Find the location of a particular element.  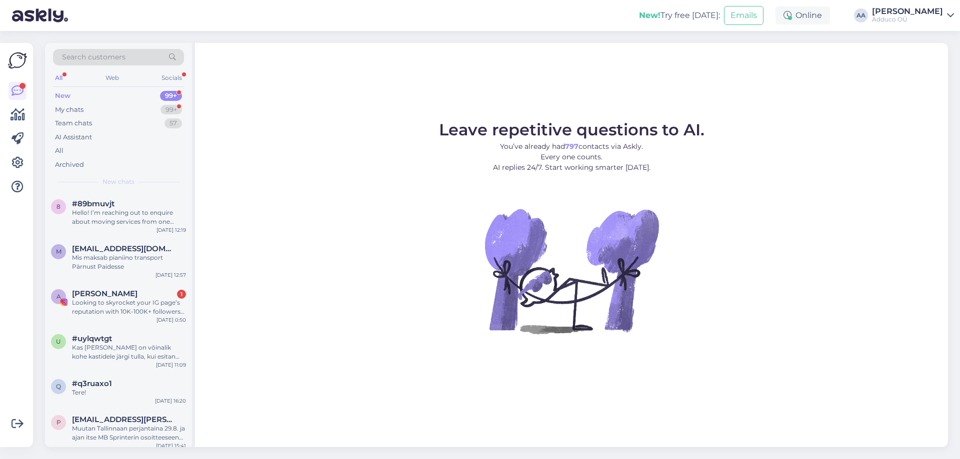

img: No Chat active is located at coordinates (571, 271).